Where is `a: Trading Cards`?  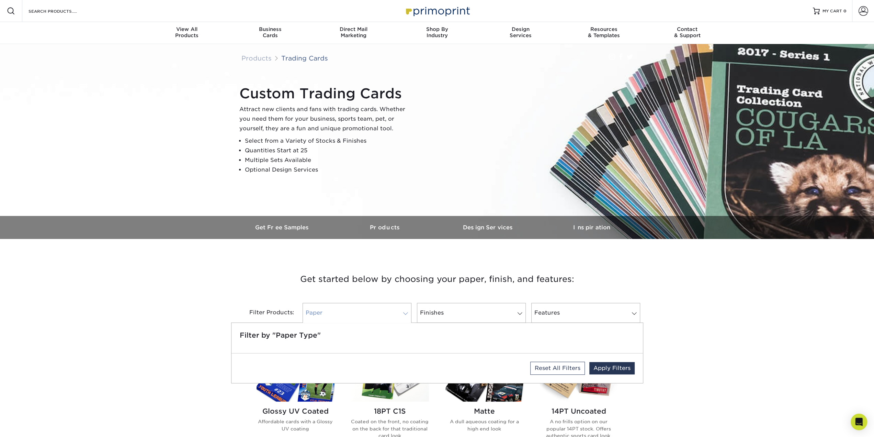
a: Trading Cards is located at coordinates (305, 58).